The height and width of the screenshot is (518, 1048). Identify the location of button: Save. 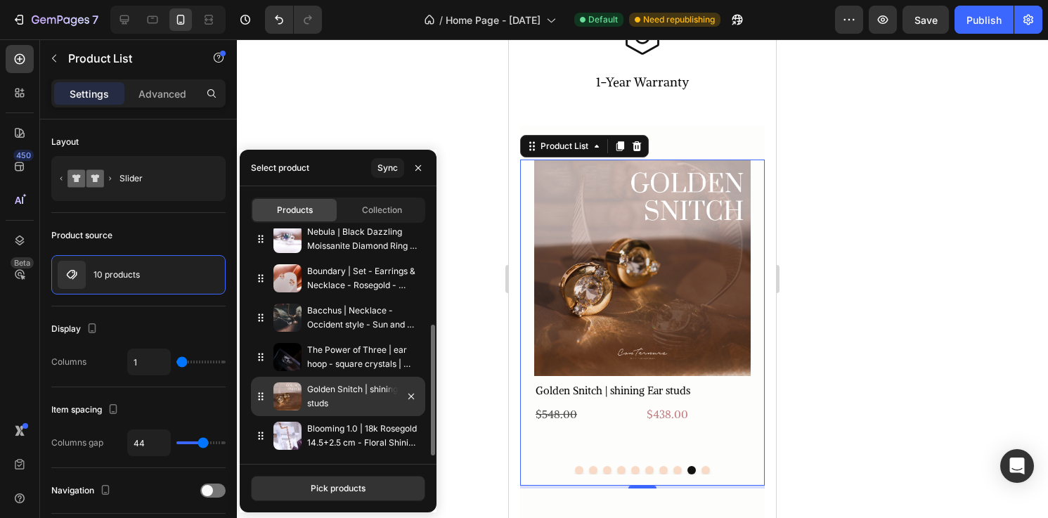
(926, 20).